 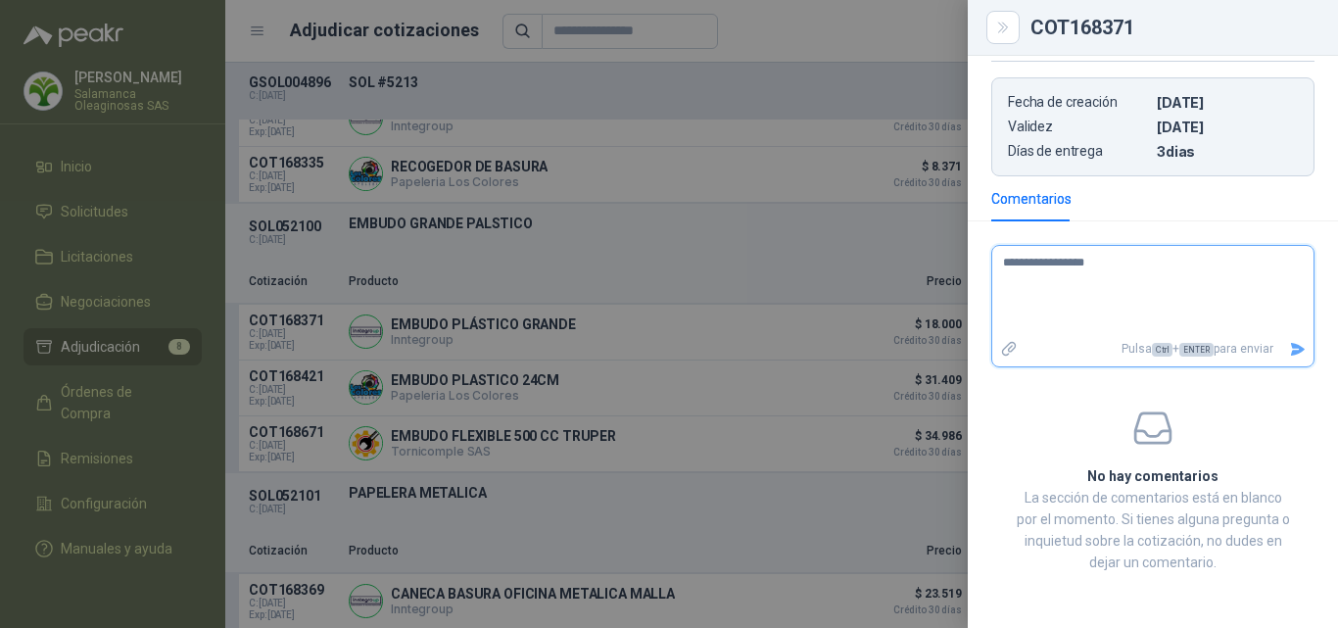 I want to click on p: 3 dias, so click(x=1228, y=151).